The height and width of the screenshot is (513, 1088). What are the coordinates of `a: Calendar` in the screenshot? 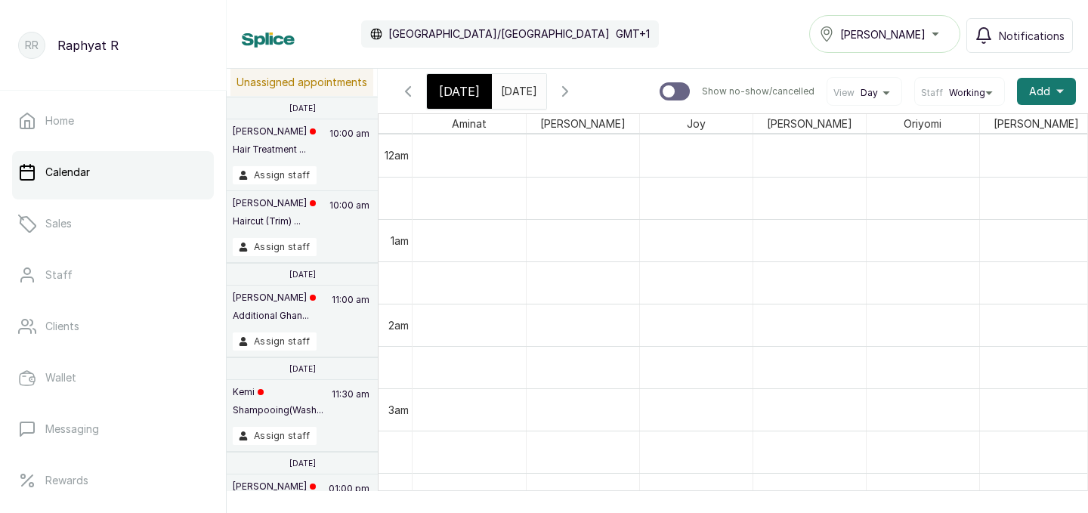 It's located at (113, 172).